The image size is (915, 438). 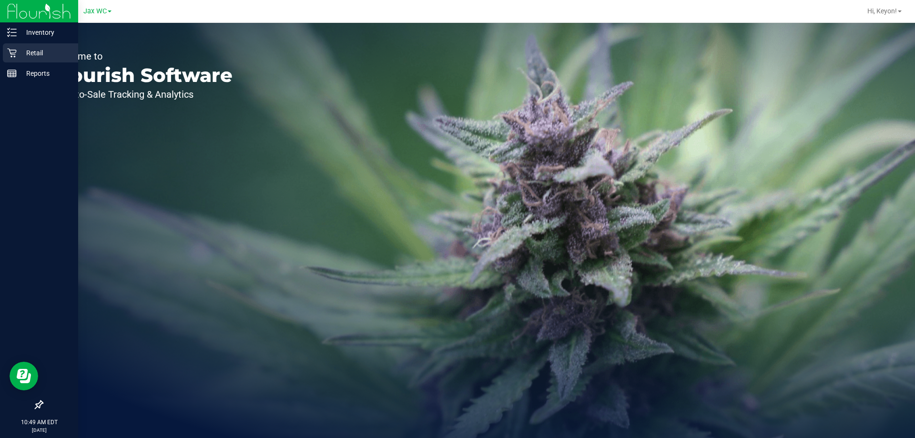 I want to click on inline-svg: Retail, so click(x=12, y=53).